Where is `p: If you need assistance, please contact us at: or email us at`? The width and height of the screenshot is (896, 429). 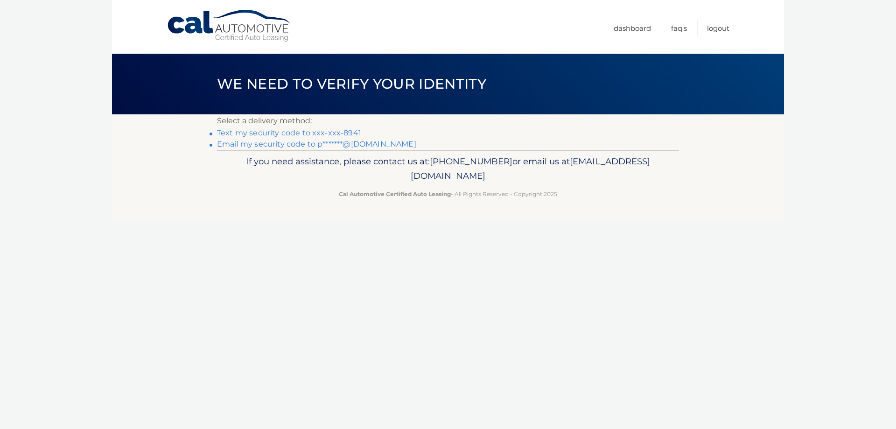 p: If you need assistance, please contact us at: or email us at is located at coordinates (448, 169).